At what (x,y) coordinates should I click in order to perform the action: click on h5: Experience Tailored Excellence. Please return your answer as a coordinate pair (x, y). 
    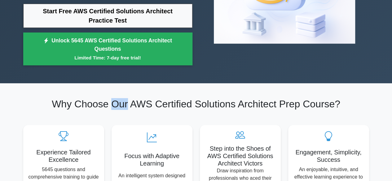
    Looking at the image, I should click on (63, 156).